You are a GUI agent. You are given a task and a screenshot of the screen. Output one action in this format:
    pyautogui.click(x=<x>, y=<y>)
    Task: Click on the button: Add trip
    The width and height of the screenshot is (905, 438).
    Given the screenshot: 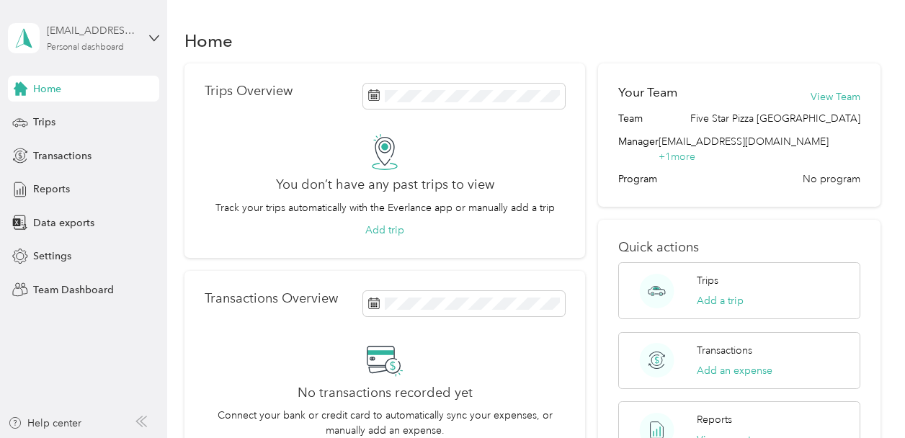 What is the action you would take?
    pyautogui.click(x=385, y=230)
    